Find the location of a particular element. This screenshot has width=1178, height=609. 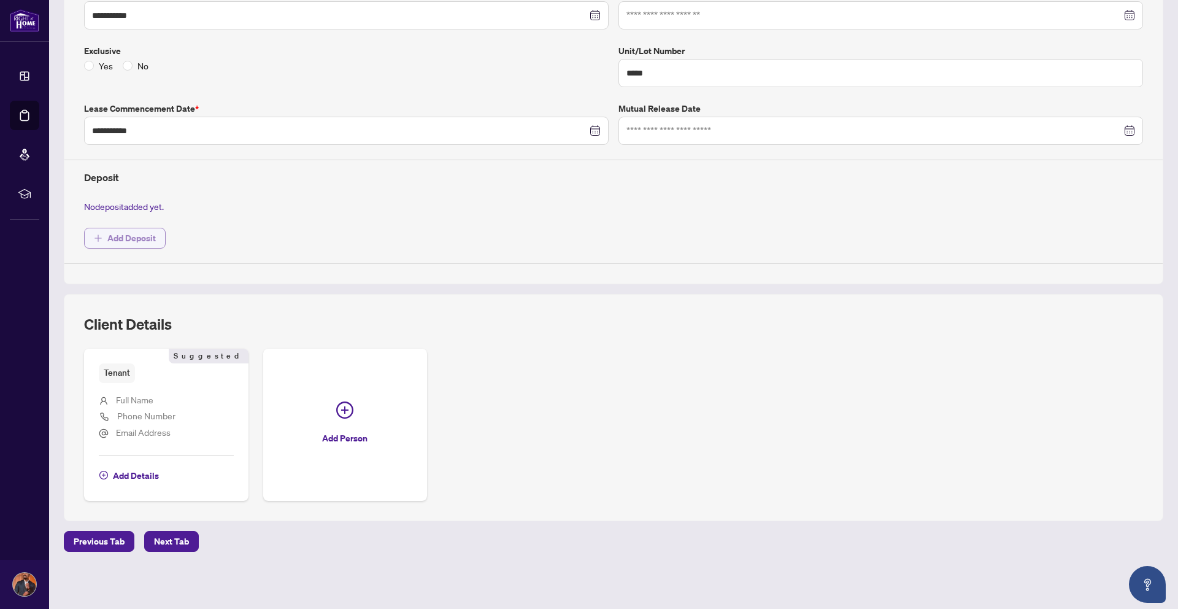

button: Add Person is located at coordinates (345, 424).